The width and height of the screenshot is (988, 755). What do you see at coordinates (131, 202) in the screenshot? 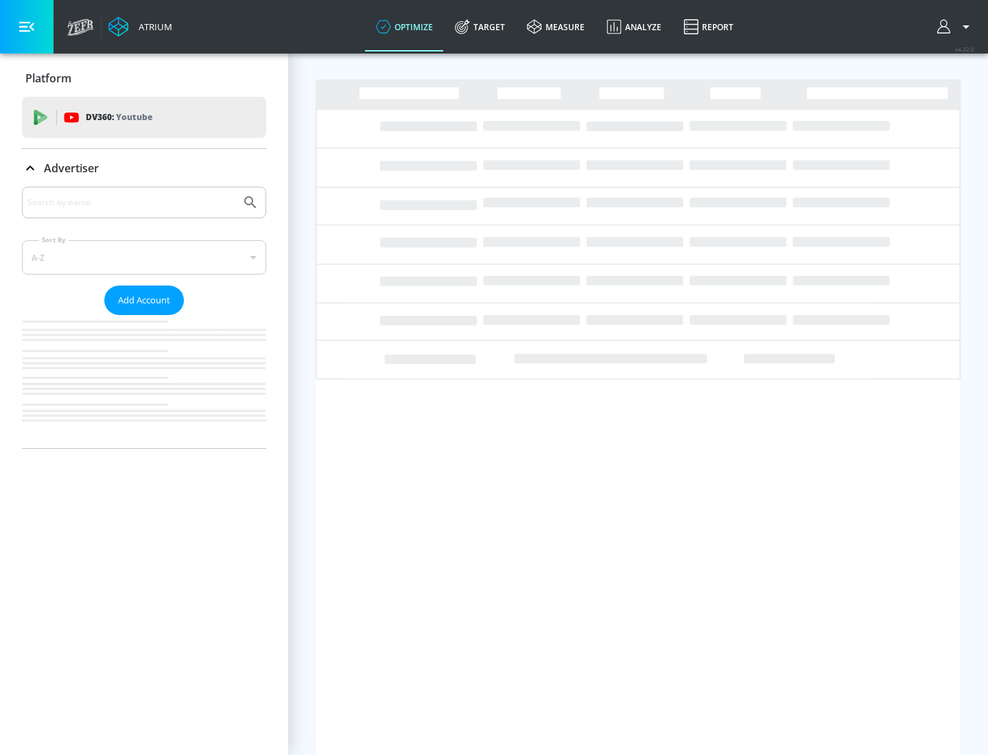
I see `input: Search by name` at bounding box center [131, 202].